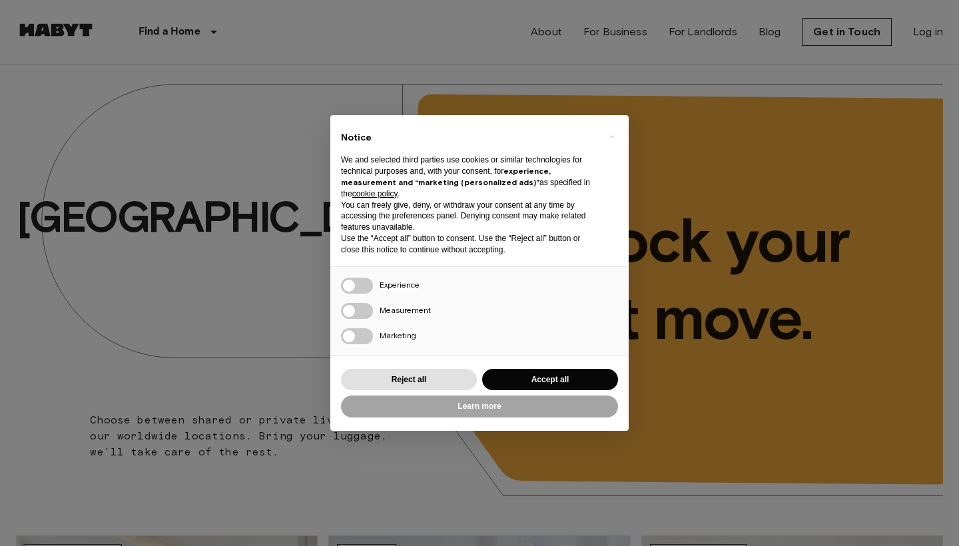 Image resolution: width=959 pixels, height=546 pixels. What do you see at coordinates (469, 216) in the screenshot?
I see `p: You can freely give, deny, or withdraw your consent at any time by accessing the preferences pane...` at bounding box center [469, 216].